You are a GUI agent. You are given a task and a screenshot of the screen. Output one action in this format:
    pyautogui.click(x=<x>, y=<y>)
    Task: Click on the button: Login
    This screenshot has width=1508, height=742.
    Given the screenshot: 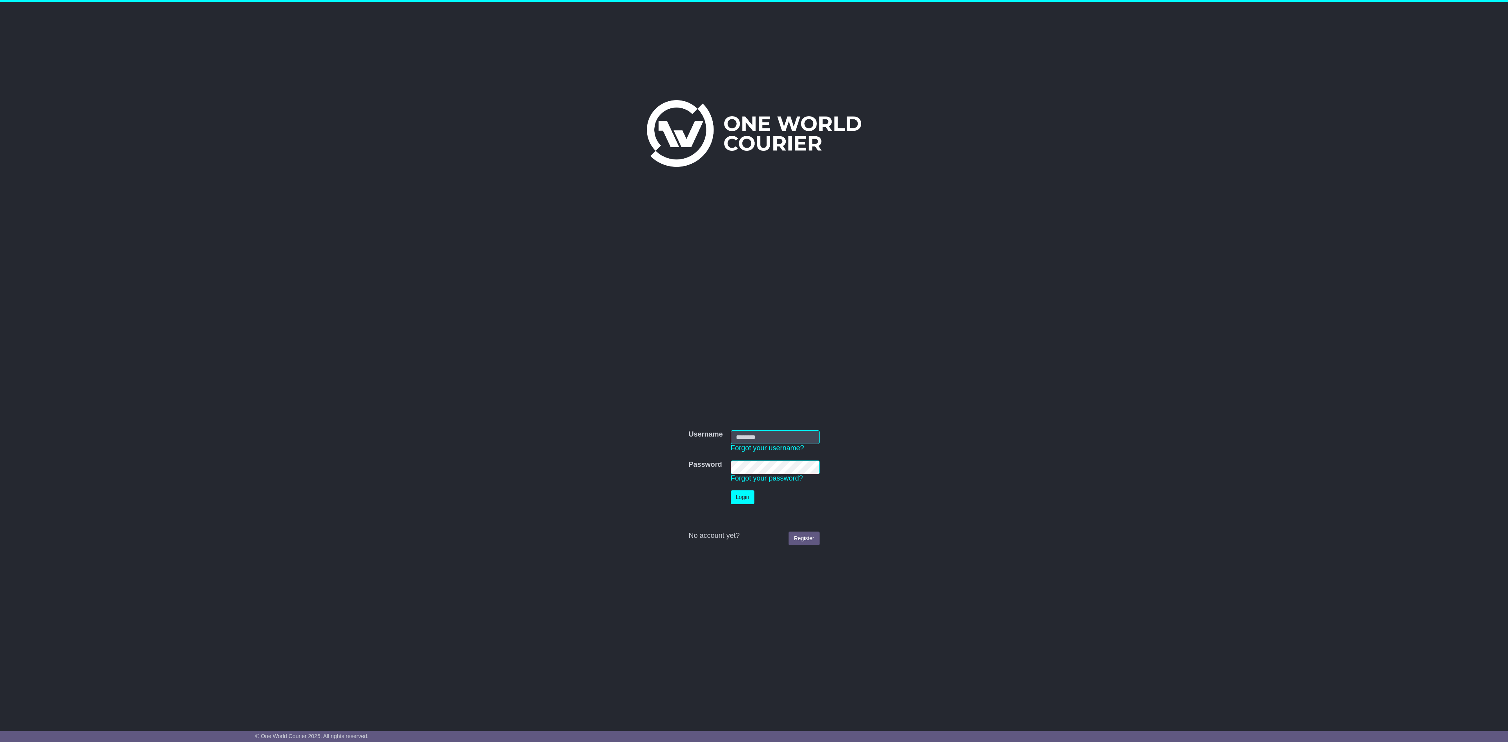 What is the action you would take?
    pyautogui.click(x=743, y=497)
    